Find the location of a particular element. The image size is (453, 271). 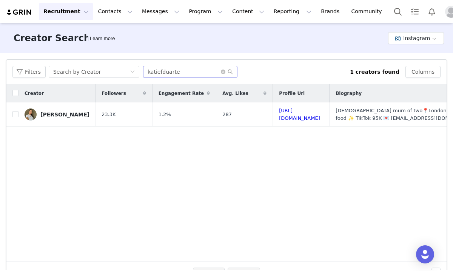

span: Creator is located at coordinates (34, 93).